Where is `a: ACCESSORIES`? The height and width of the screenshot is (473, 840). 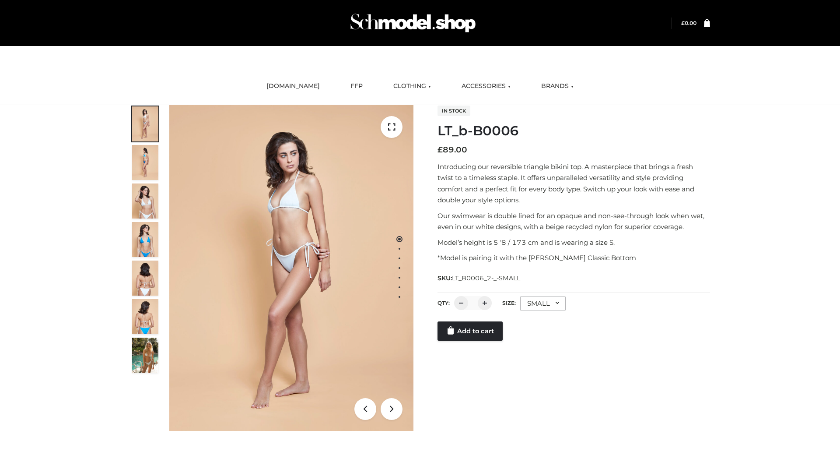
a: ACCESSORIES is located at coordinates (486, 86).